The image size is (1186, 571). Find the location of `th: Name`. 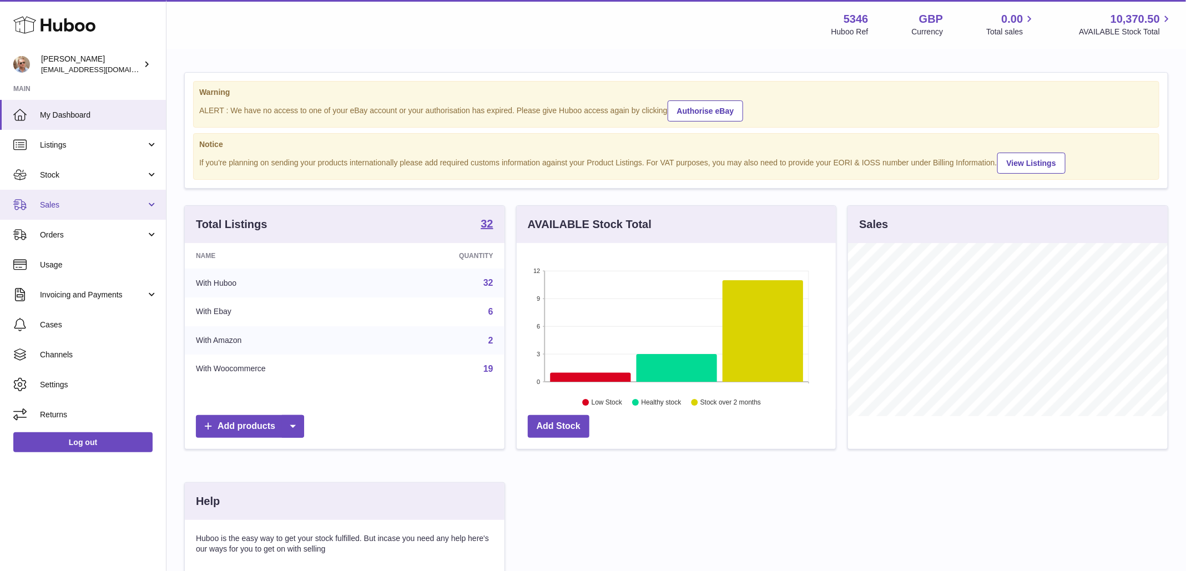

th: Name is located at coordinates (284, 256).